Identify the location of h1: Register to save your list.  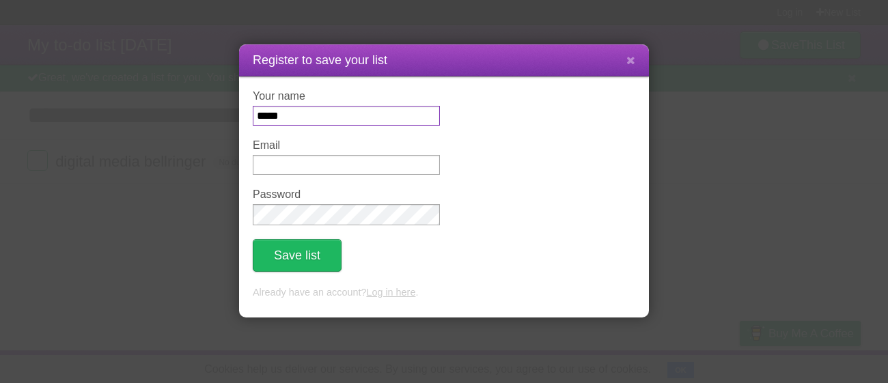
(444, 60).